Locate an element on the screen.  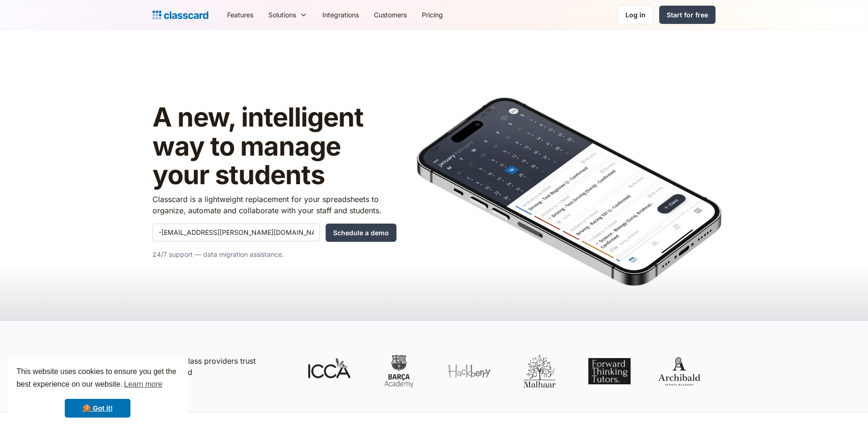
p: Classcard is a lightweight replacement for your spreadsheets to organize, automate and collaborat... is located at coordinates (274, 205).